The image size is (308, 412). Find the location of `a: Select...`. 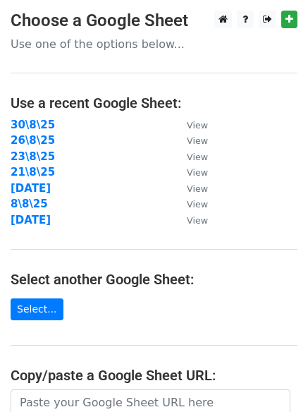

a: Select... is located at coordinates (37, 309).